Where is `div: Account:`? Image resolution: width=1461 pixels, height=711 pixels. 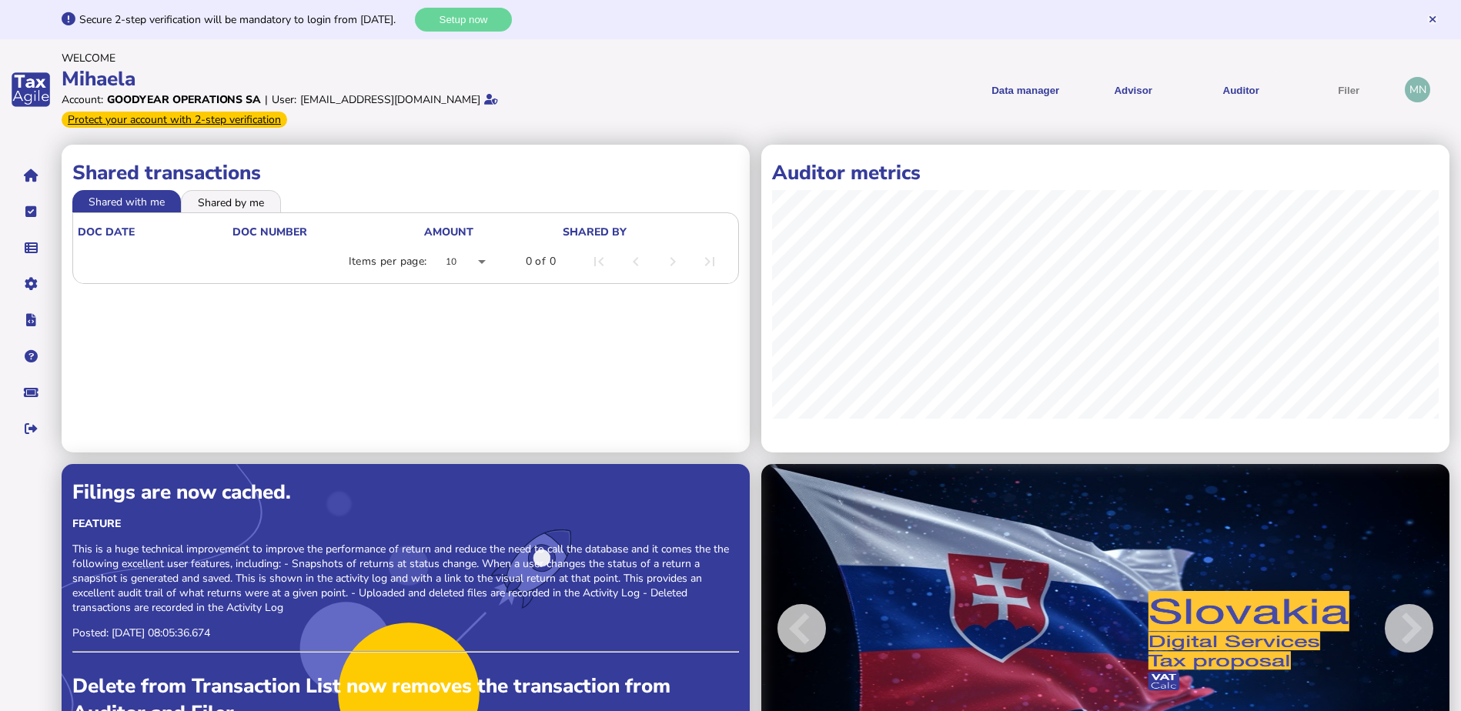 div: Account: is located at coordinates (82, 99).